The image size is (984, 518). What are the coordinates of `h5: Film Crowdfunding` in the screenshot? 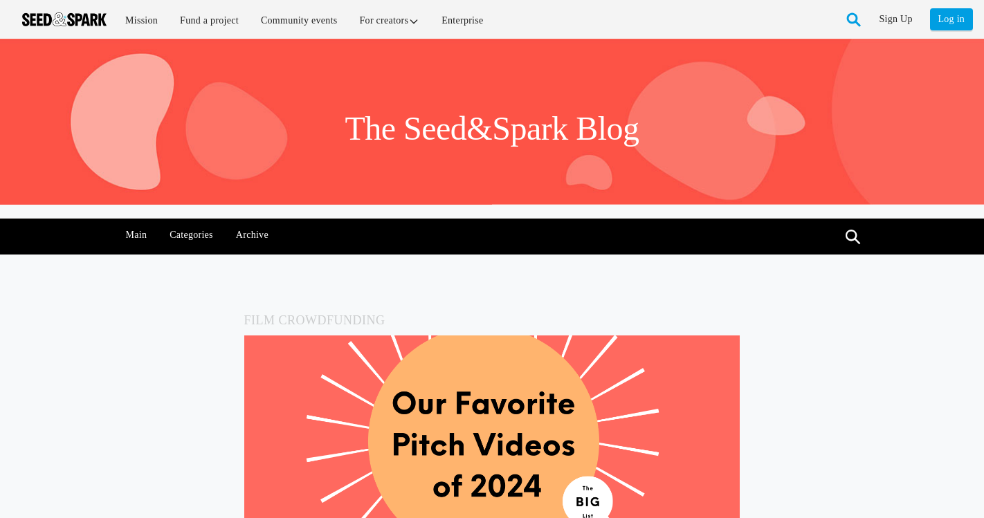 It's located at (492, 320).